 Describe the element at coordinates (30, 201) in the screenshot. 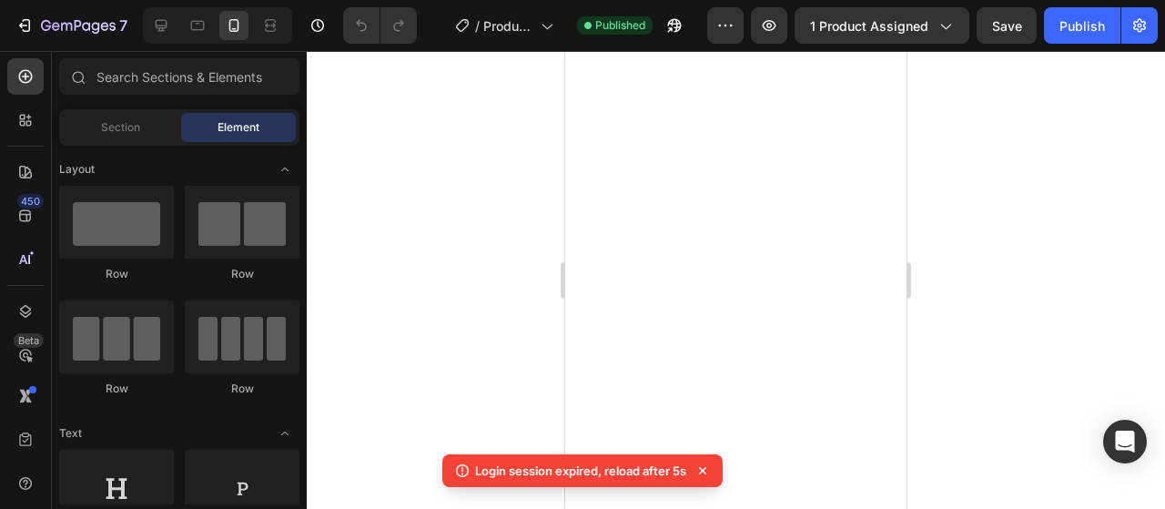

I see `div: 450` at that location.